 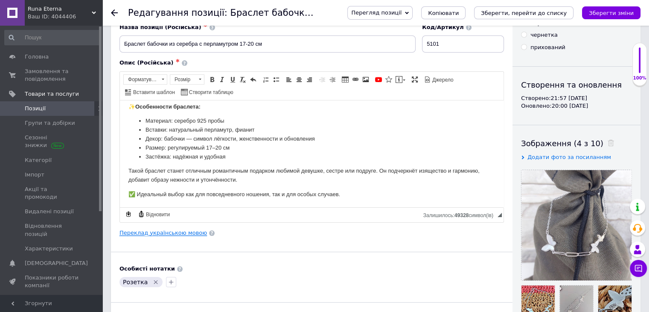 I want to click on span: 49328, so click(x=462, y=215).